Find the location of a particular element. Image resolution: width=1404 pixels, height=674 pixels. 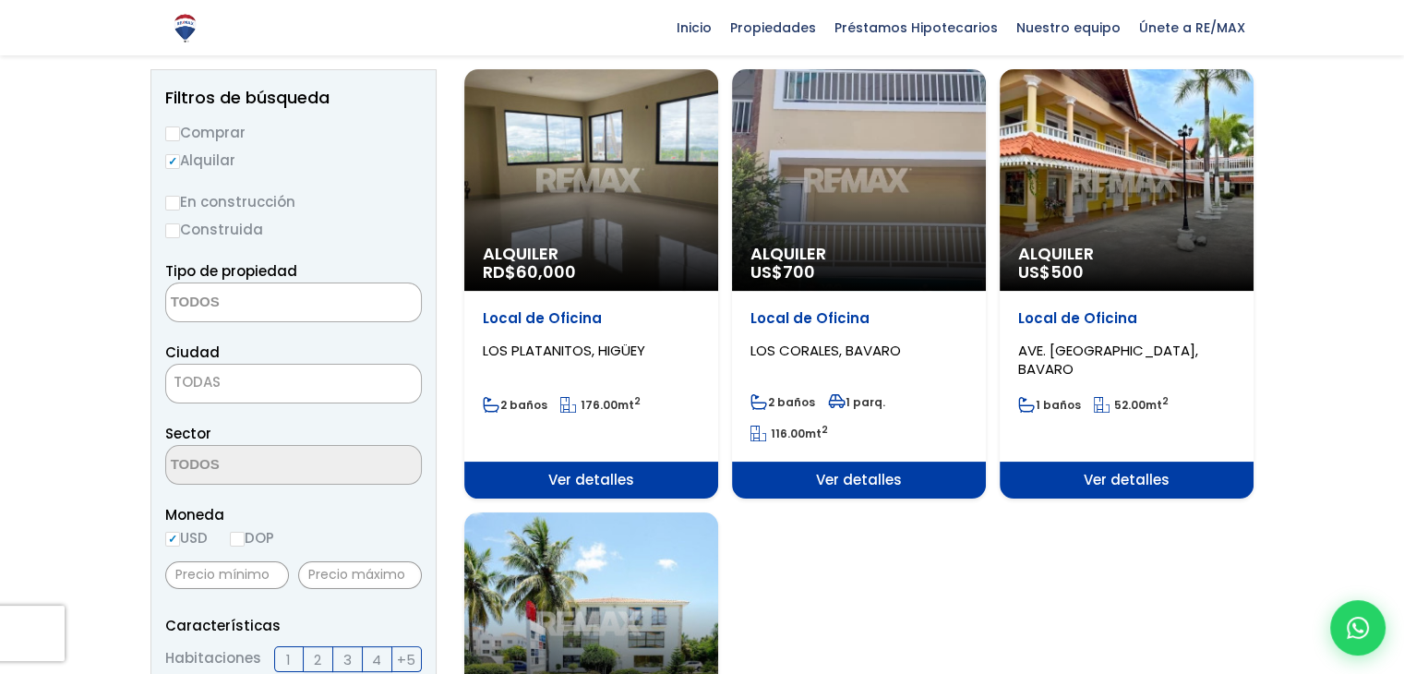

span: 3 is located at coordinates (347, 659).